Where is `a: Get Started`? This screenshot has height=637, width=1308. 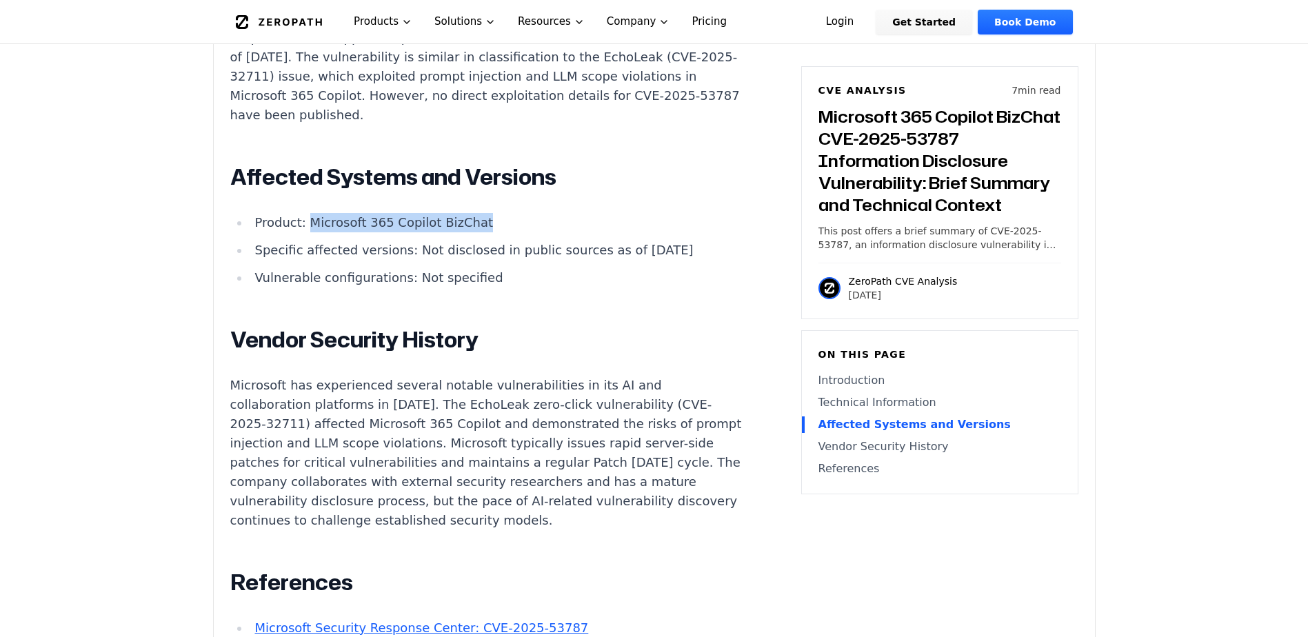
a: Get Started is located at coordinates (924, 22).